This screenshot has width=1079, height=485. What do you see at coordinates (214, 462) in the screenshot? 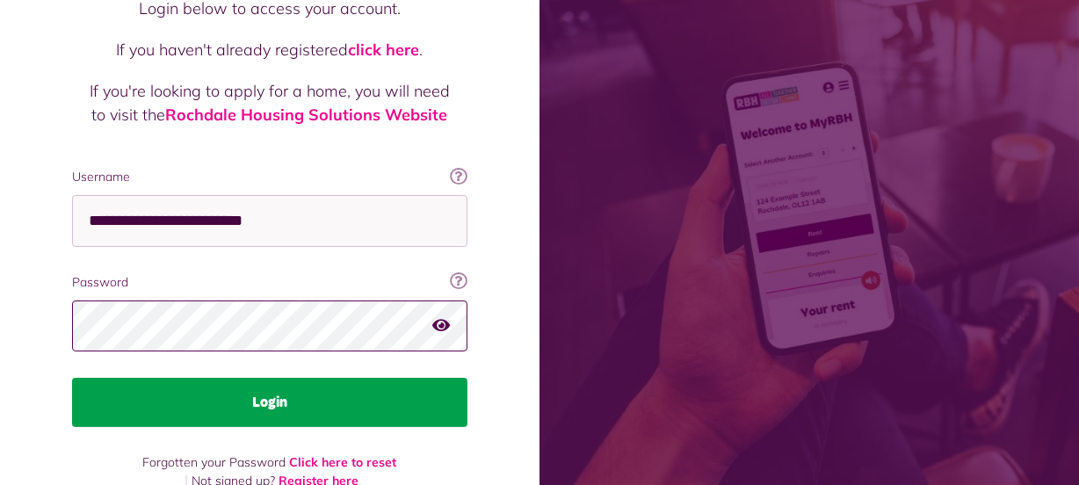
I see `span: Forgotten your Password` at bounding box center [214, 462].